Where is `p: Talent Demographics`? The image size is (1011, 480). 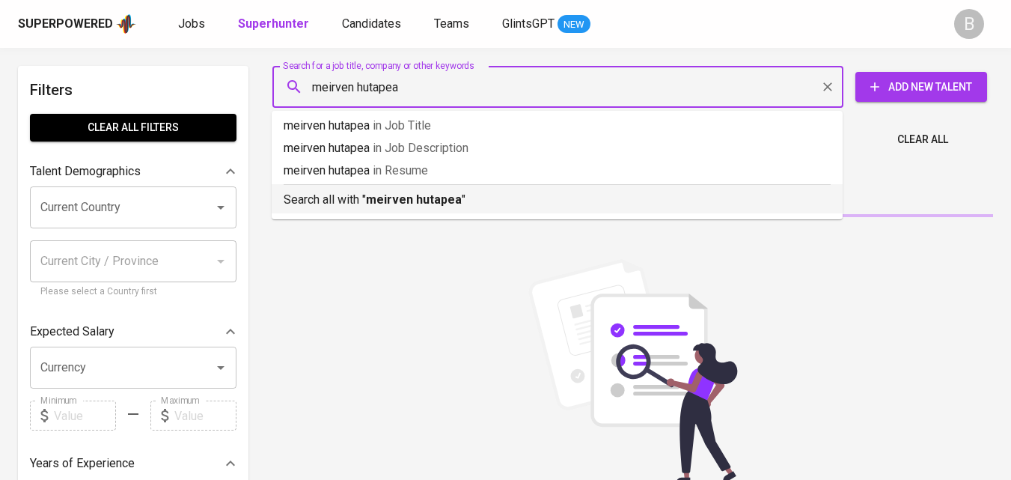 p: Talent Demographics is located at coordinates (85, 171).